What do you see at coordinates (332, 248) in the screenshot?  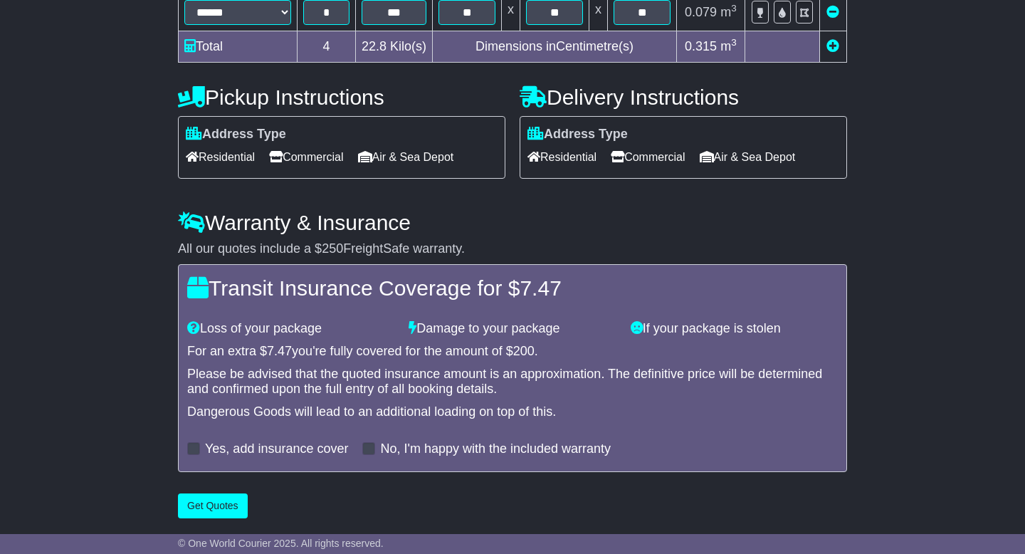 I see `span: 250` at bounding box center [332, 248].